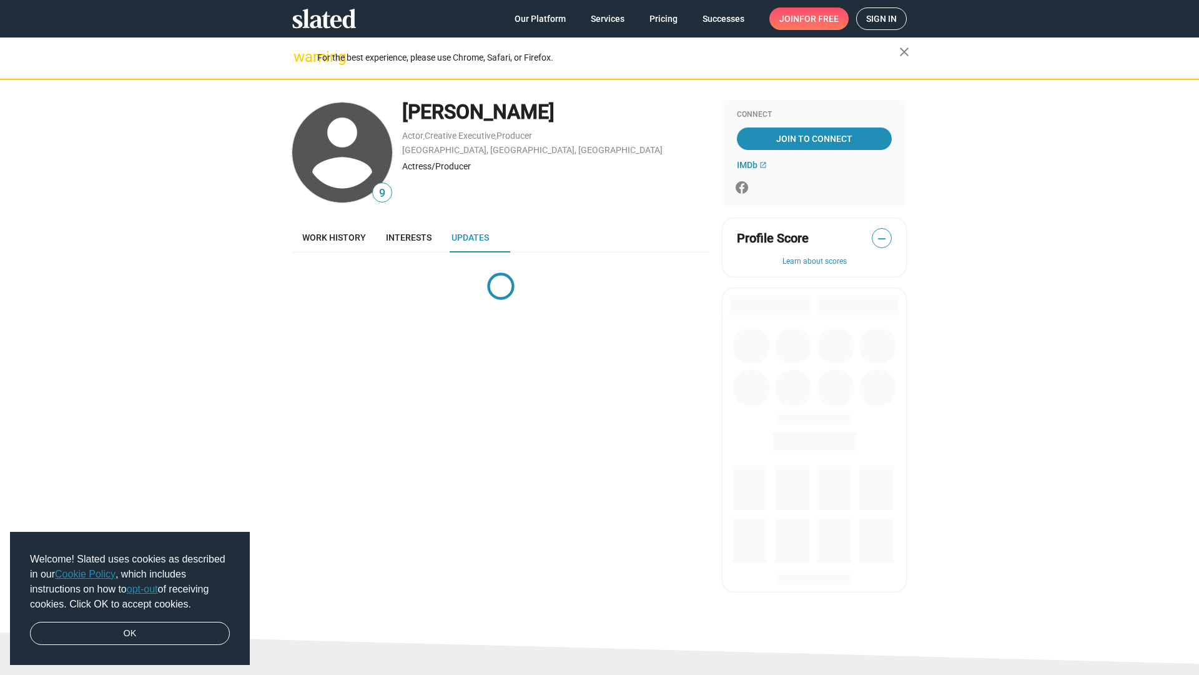  What do you see at coordinates (809, 19) in the screenshot?
I see `a: Joinfor free` at bounding box center [809, 19].